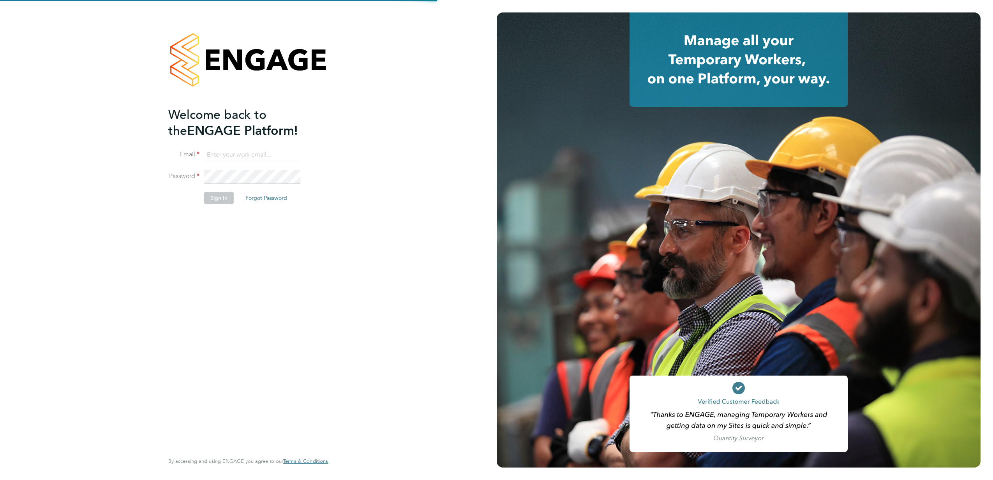 This screenshot has height=480, width=993. Describe the element at coordinates (305, 461) in the screenshot. I see `a: Terms & Conditions` at that location.